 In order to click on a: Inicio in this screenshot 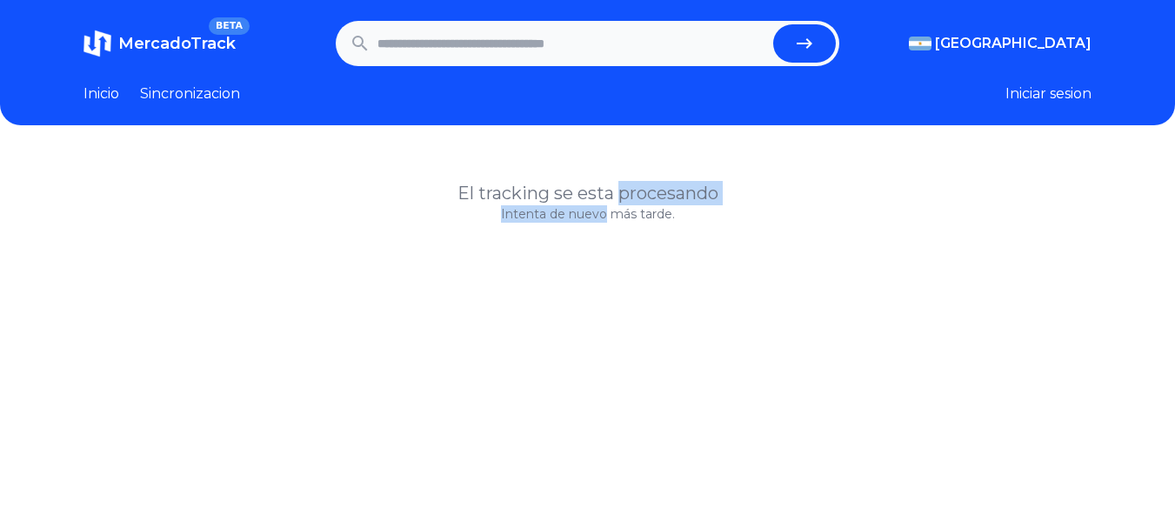, I will do `click(101, 94)`.